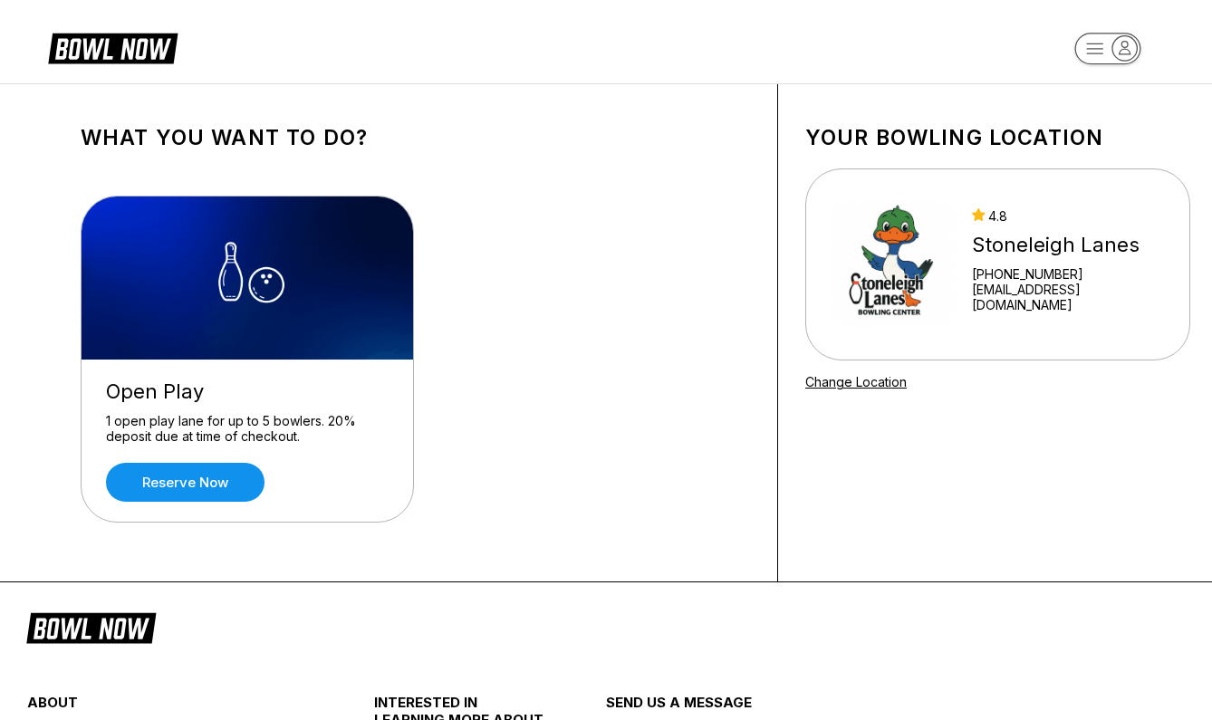 The image size is (1212, 720). I want to click on img: Stoneleigh Lanes, so click(892, 265).